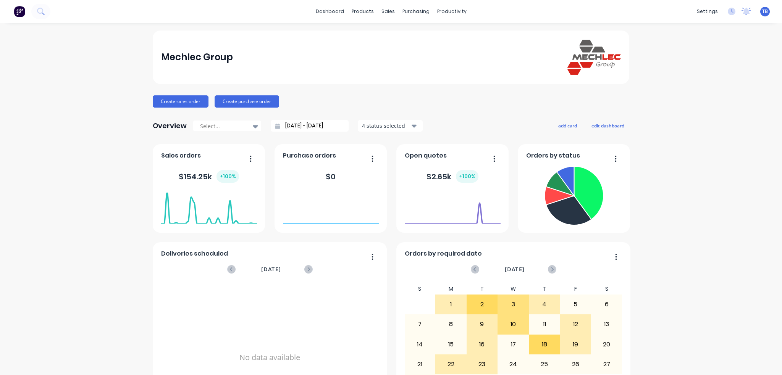 Image resolution: width=782 pixels, height=375 pixels. I want to click on button: add card, so click(567, 126).